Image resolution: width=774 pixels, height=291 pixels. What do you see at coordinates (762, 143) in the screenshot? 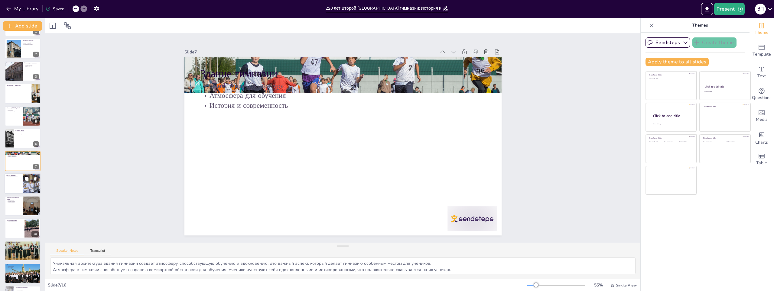
I see `span: Charts` at bounding box center [762, 143].